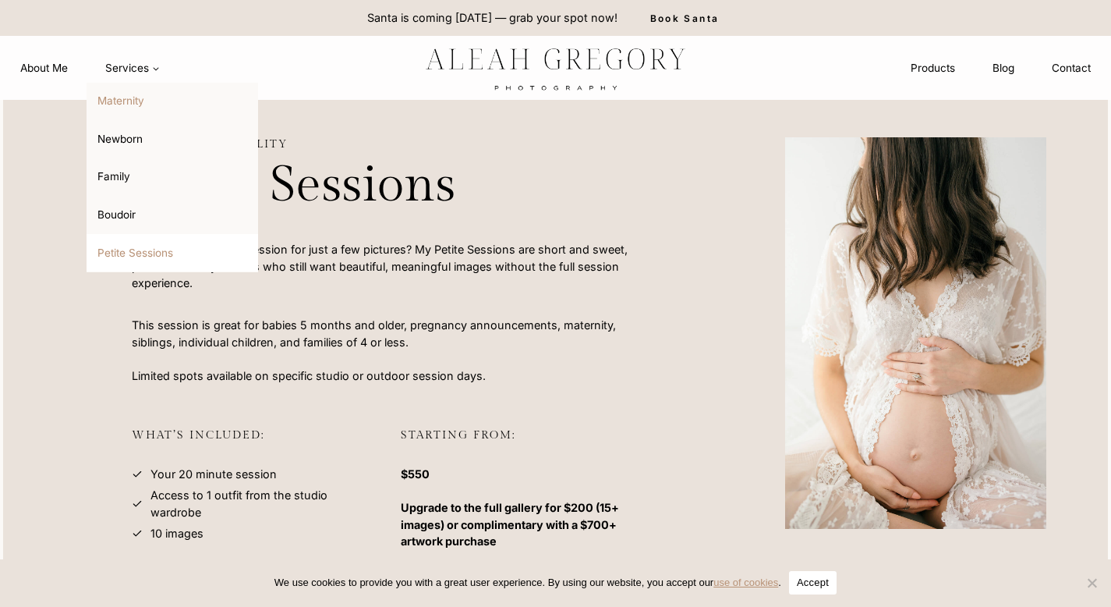 The width and height of the screenshot is (1111, 607). I want to click on p: This session is great for babies 5 months and older, pregnancy announcements, maternity, siblings..., so click(388, 350).